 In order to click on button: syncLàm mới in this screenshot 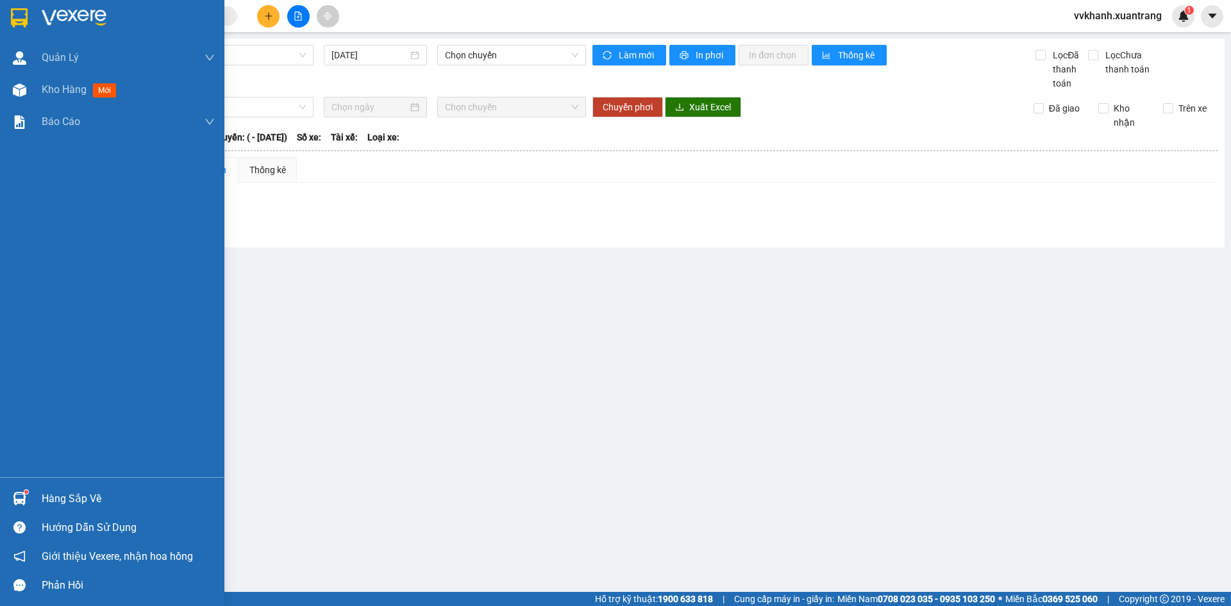, I will do `click(629, 55)`.